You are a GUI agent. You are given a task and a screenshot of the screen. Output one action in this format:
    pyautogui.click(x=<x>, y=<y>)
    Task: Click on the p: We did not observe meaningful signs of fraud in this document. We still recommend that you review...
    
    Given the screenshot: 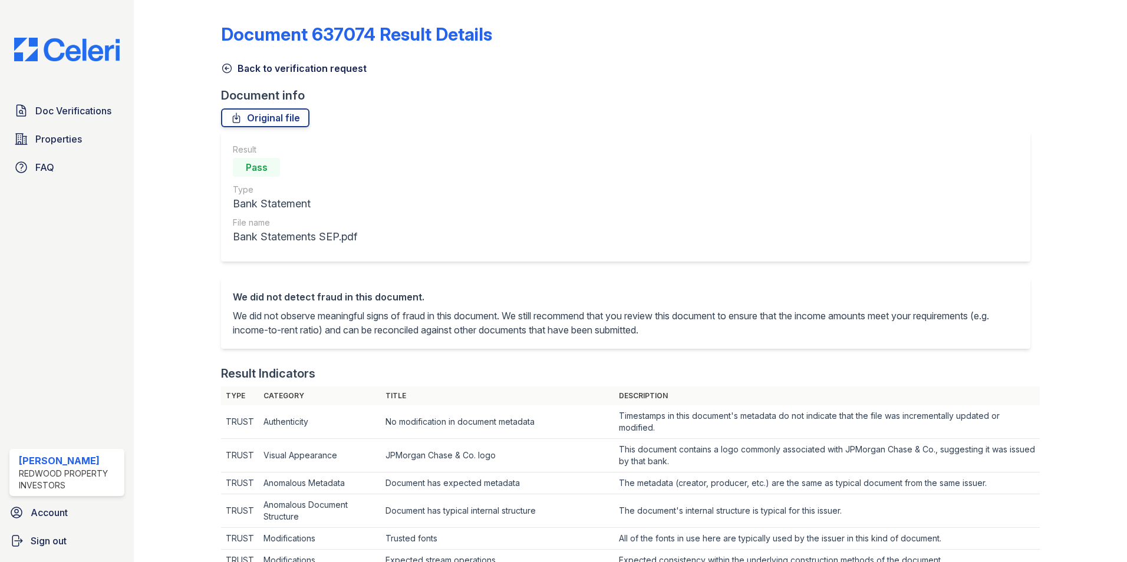 What is the action you would take?
    pyautogui.click(x=625, y=323)
    